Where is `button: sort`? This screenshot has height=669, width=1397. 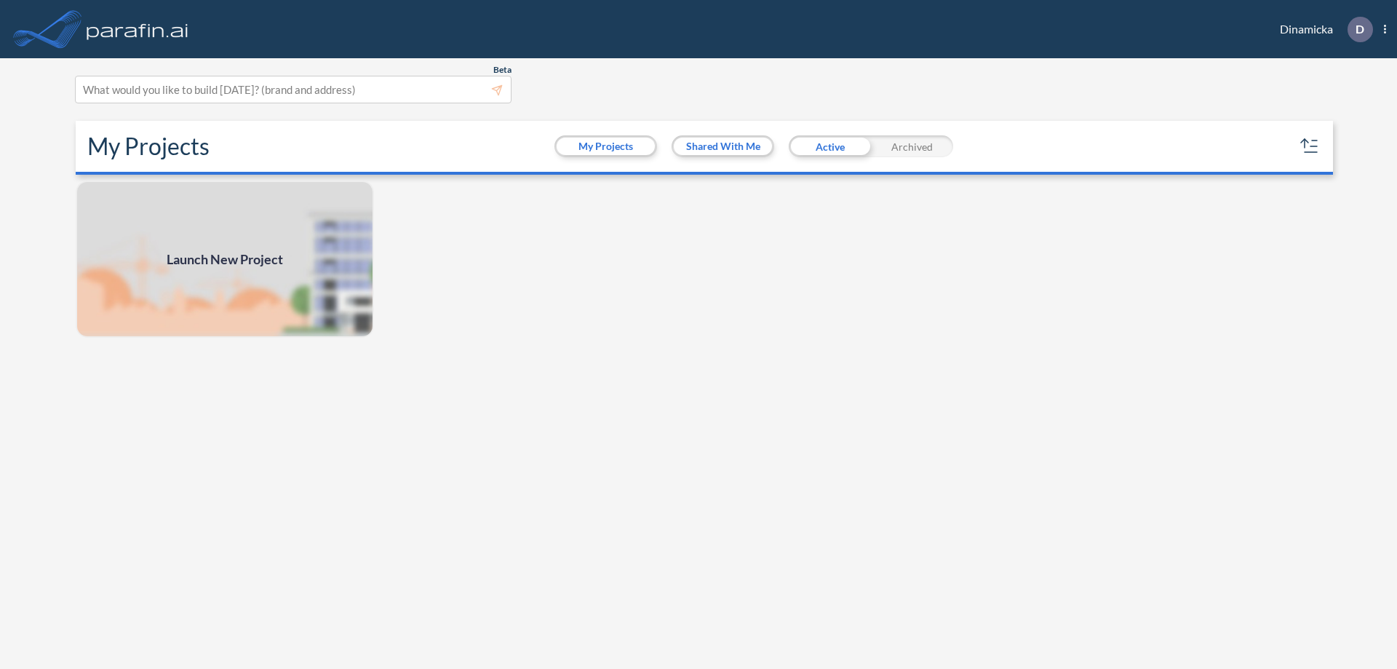 button: sort is located at coordinates (1310, 146).